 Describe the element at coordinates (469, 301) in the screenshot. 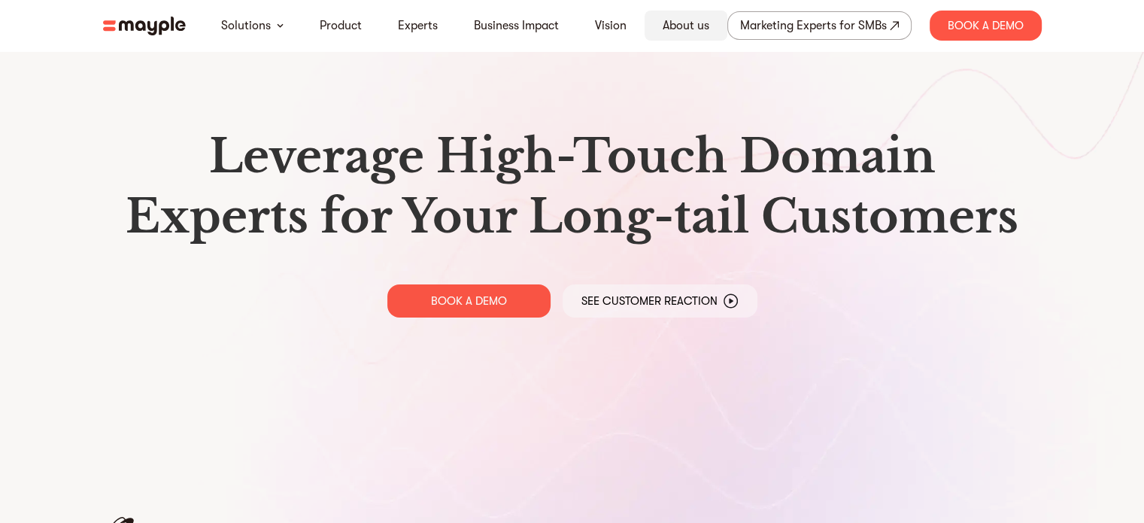

I see `p: BOOK A DEMO` at that location.